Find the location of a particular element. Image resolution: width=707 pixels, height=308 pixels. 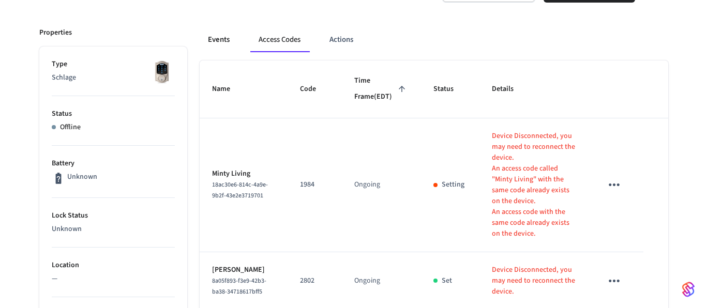

p: Status is located at coordinates (113, 114).